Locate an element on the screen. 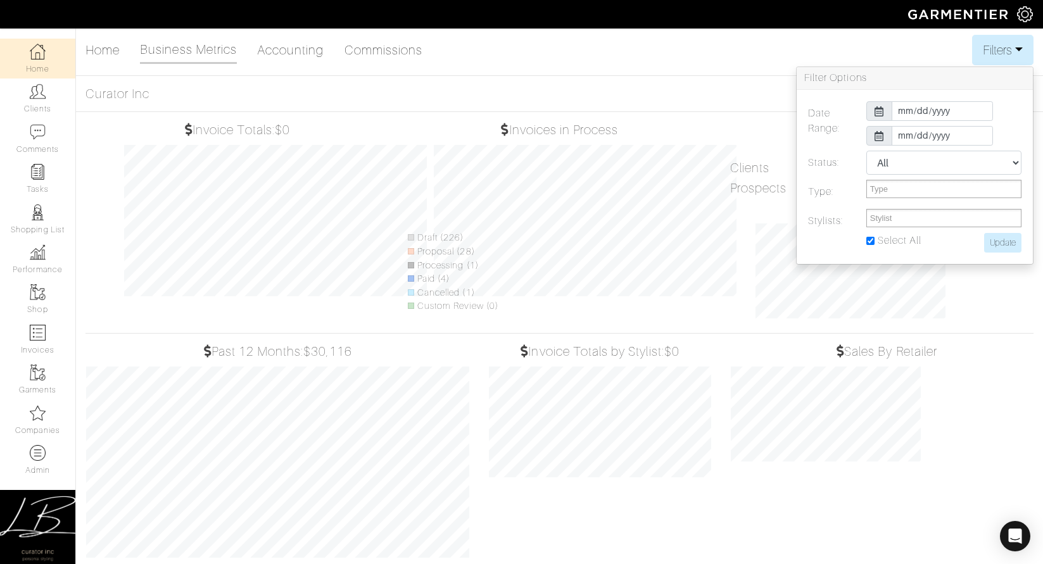 The width and height of the screenshot is (1043, 564). img: dashboard-icon-dbcd8f5a0b271acd01030246c82b418ddd0df26cd7fceb0bd07c9910d44c42f6.png is located at coordinates (37, 51).